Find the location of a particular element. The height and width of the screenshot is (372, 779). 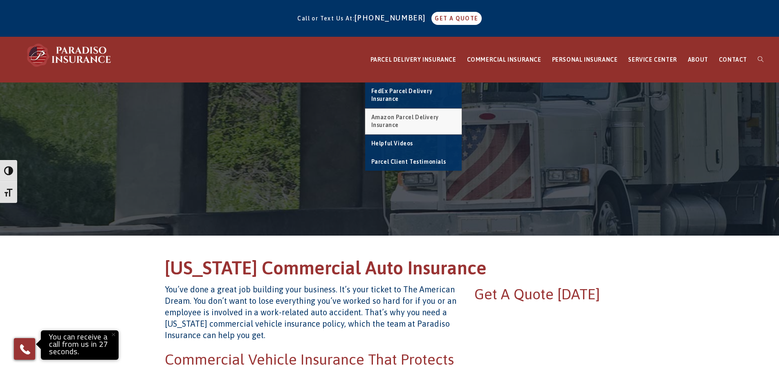

a: GET A QUOTE is located at coordinates (456, 18).